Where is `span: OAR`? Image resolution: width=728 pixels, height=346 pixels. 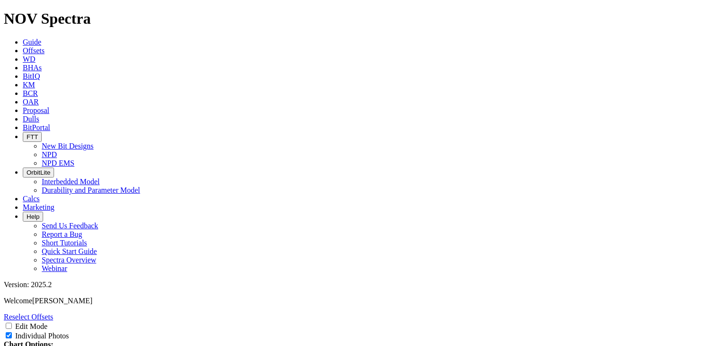 span: OAR is located at coordinates (31, 101).